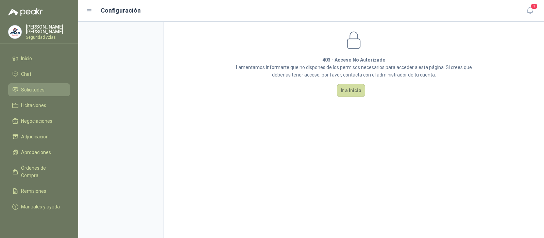 The image size is (544, 238). I want to click on span: Solicitudes, so click(33, 90).